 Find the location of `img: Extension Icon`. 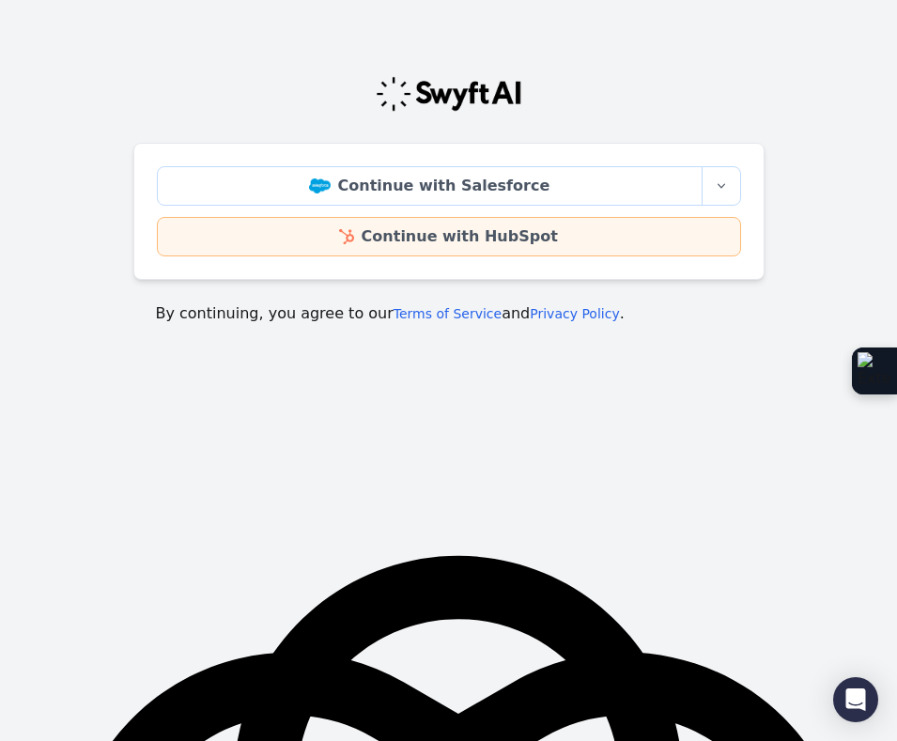

img: Extension Icon is located at coordinates (875, 371).